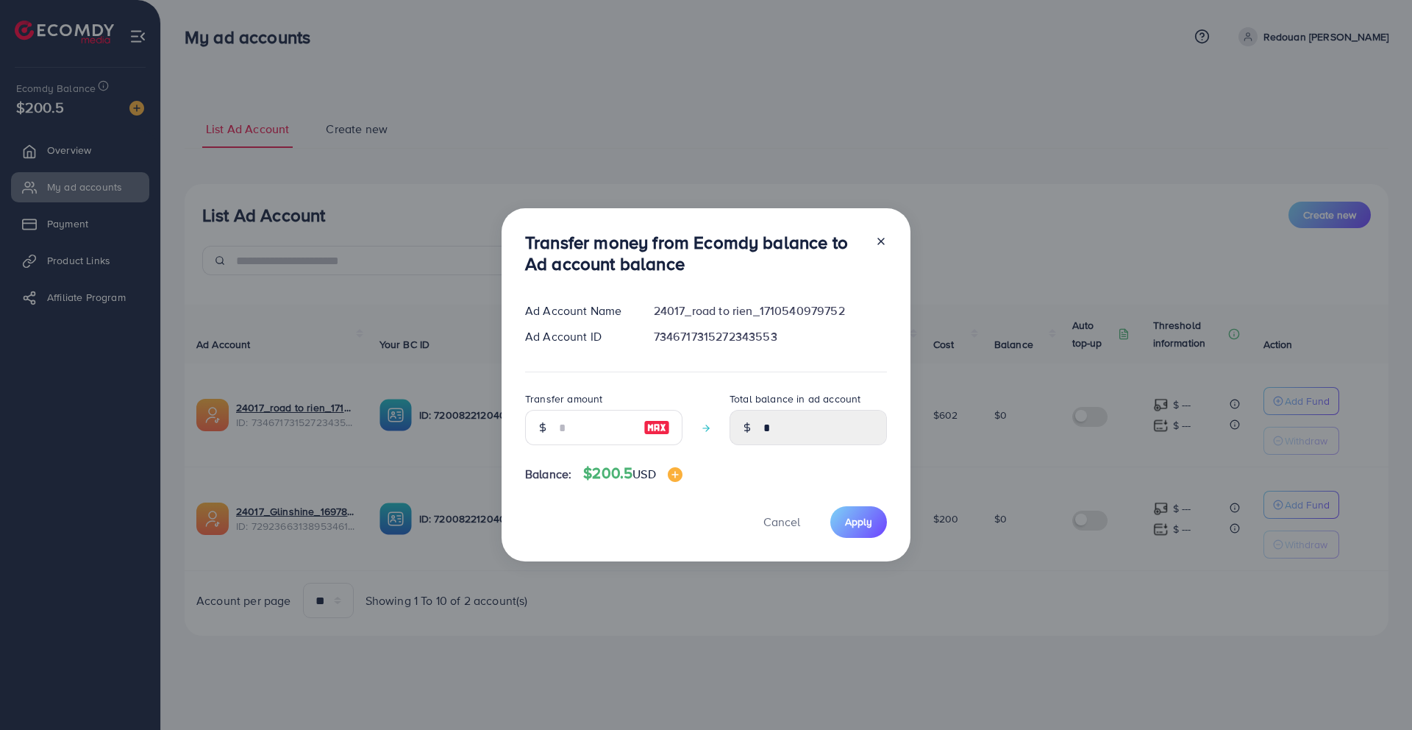  I want to click on div: 7346717315272343553, so click(770, 336).